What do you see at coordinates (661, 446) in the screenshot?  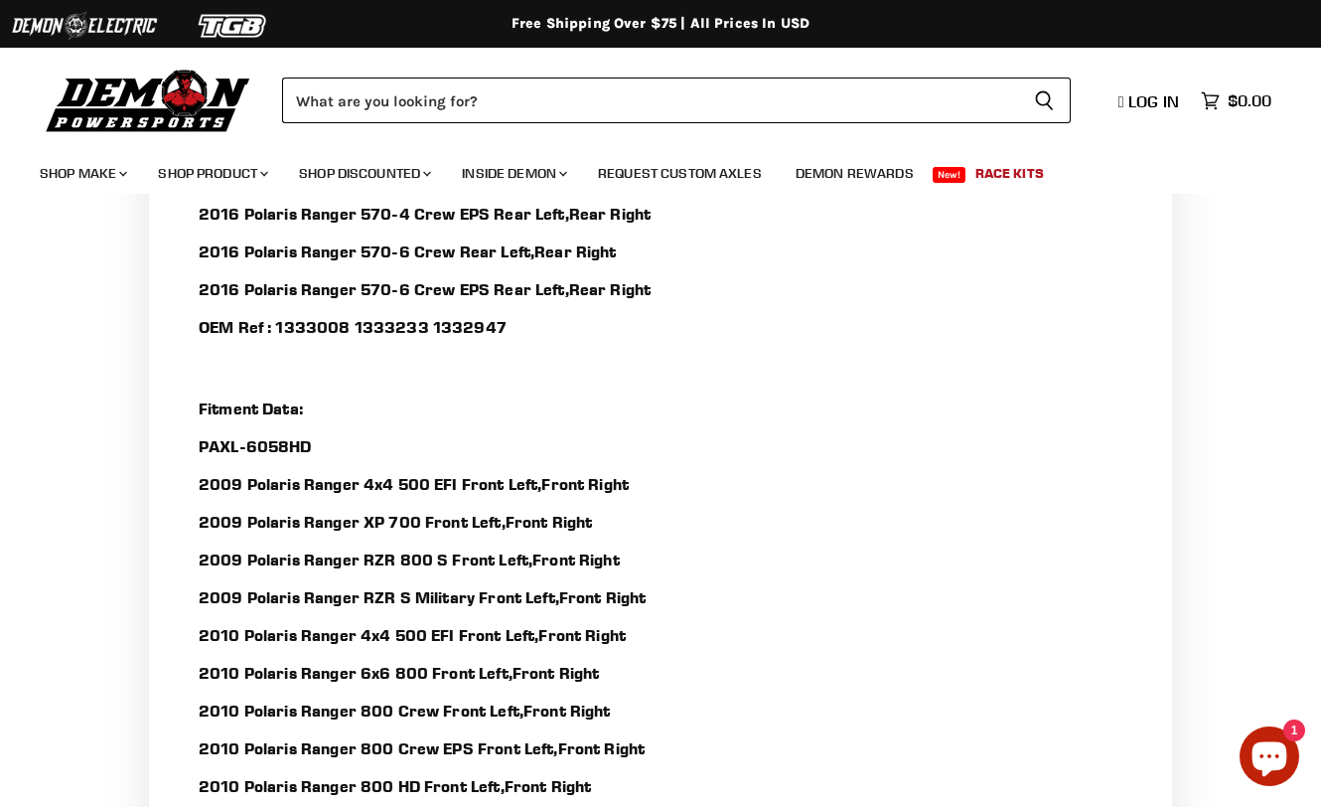 I see `p: PAXL-6058HD` at bounding box center [661, 446].